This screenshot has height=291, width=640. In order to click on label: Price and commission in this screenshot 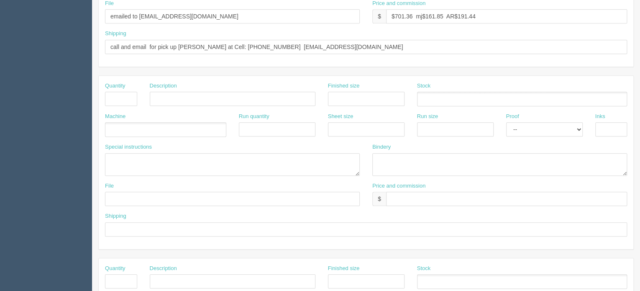, I will do `click(399, 186)`.